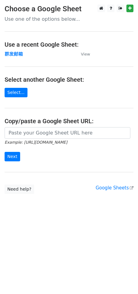  Describe the element at coordinates (86, 54) in the screenshot. I see `small: View` at that location.